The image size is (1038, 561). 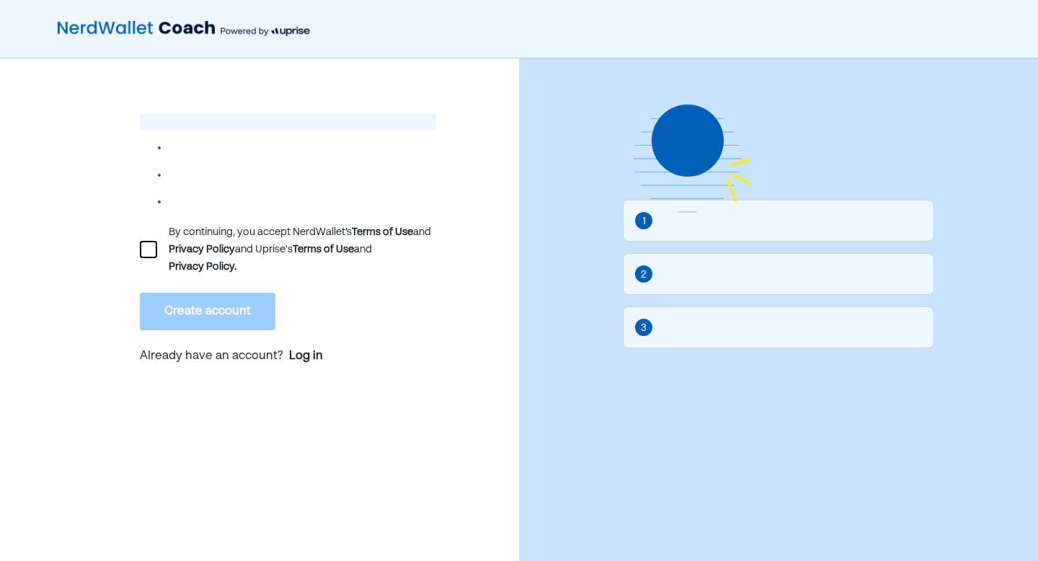 I want to click on div: 2, so click(x=644, y=275).